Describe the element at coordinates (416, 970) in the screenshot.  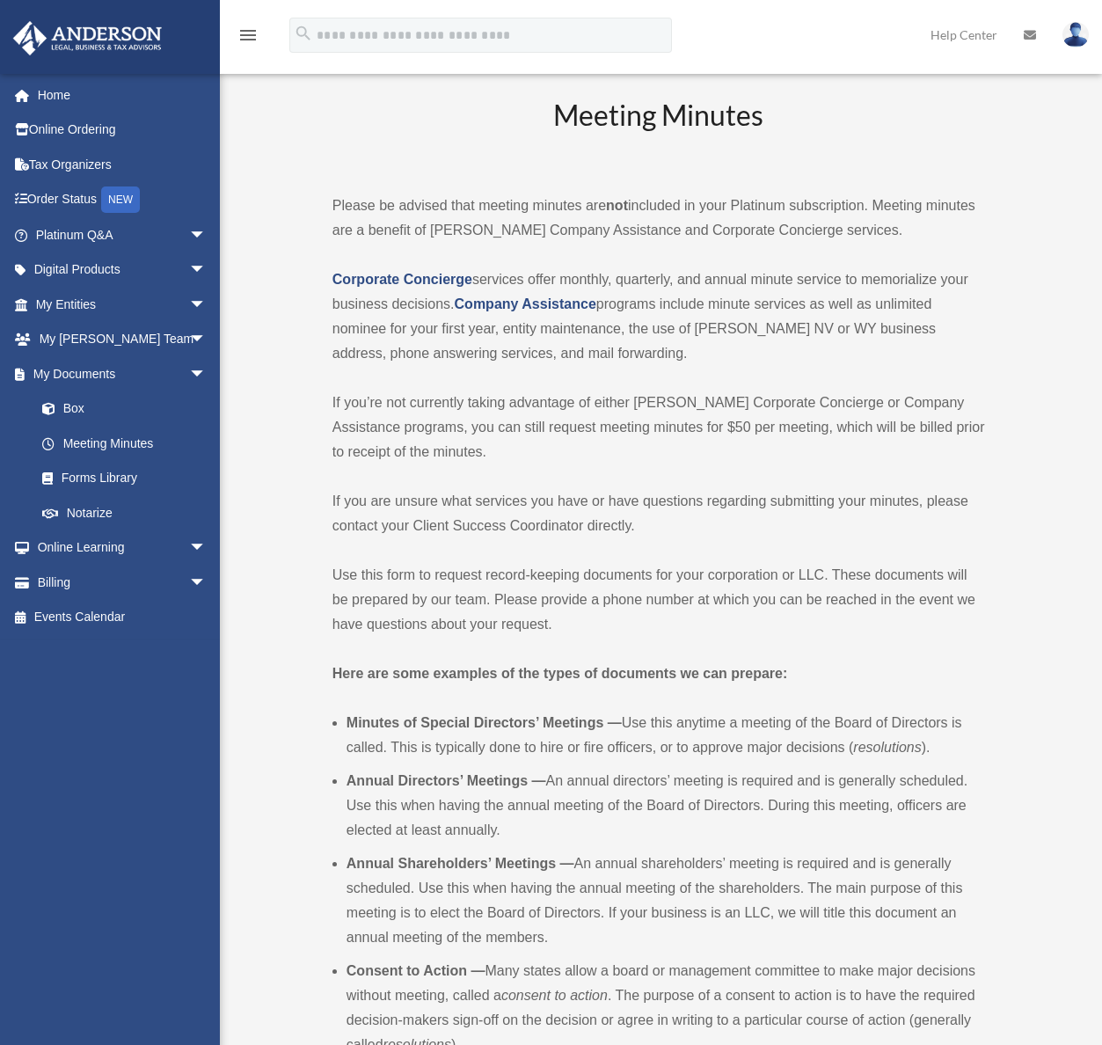
I see `b: Consent to Action —` at that location.